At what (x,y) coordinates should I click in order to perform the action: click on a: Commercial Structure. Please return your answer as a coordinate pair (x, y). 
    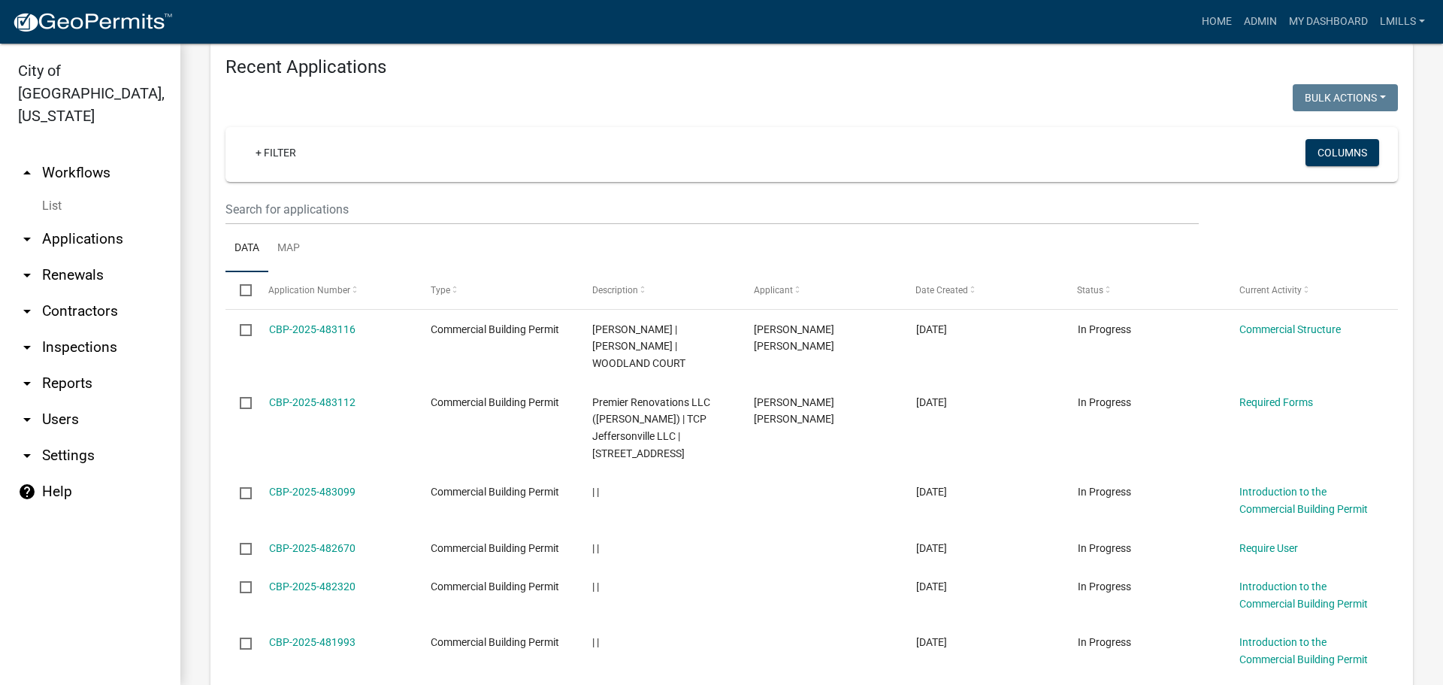
    Looking at the image, I should click on (1289, 329).